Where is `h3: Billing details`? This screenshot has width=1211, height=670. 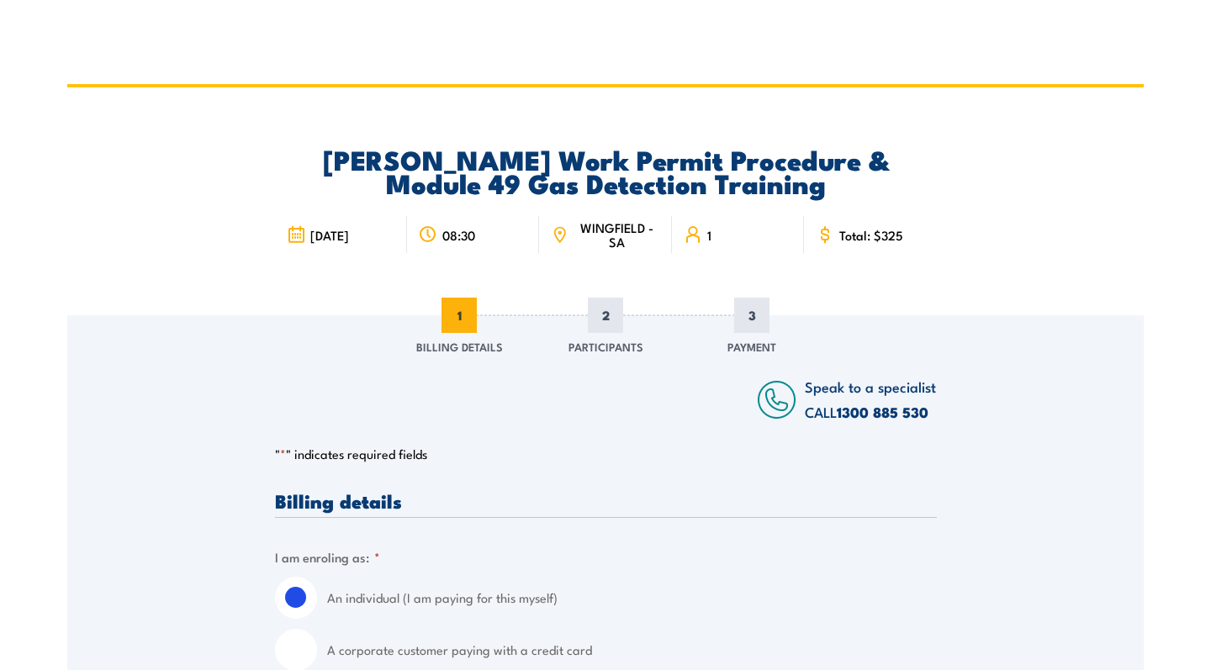
h3: Billing details is located at coordinates (606, 501).